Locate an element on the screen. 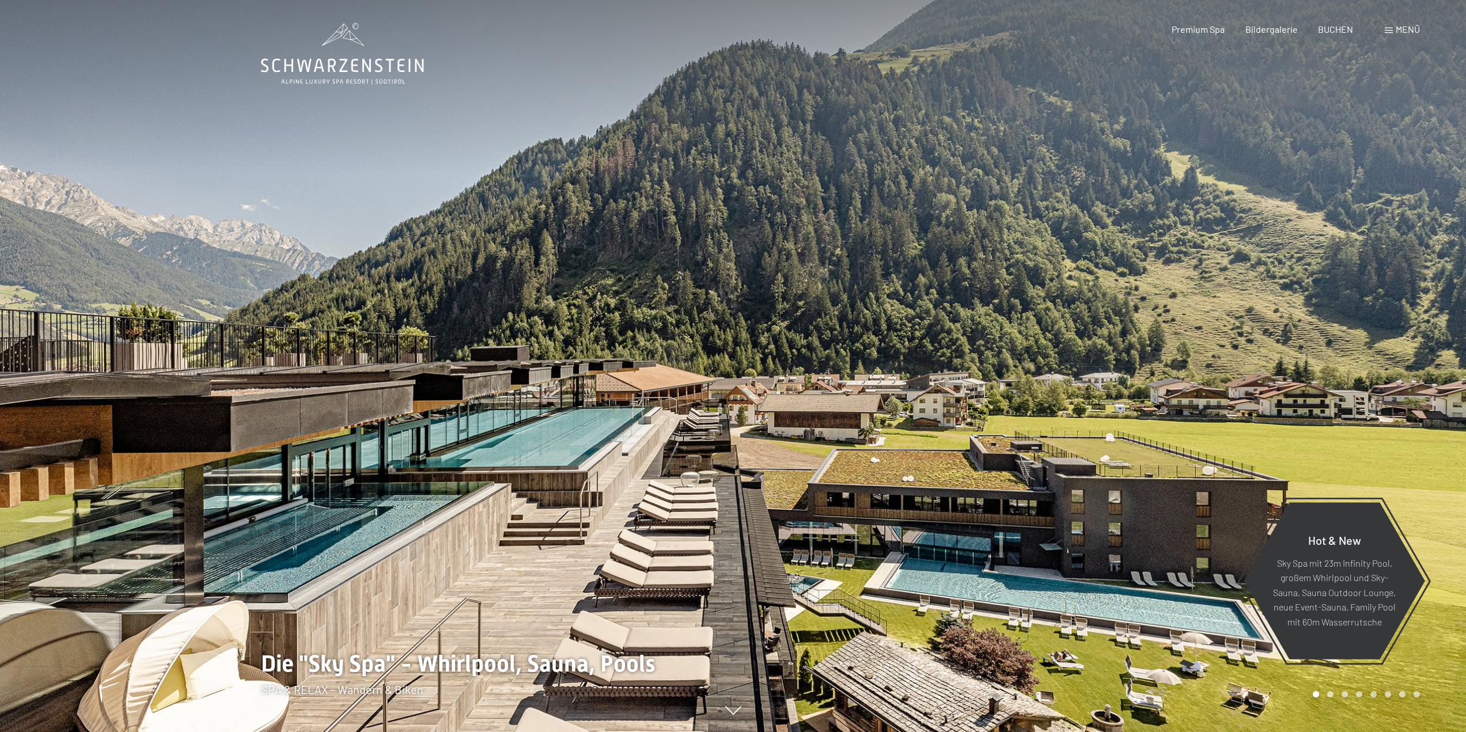 The width and height of the screenshot is (1466, 732). div: Carousel Page 2 is located at coordinates (1330, 694).